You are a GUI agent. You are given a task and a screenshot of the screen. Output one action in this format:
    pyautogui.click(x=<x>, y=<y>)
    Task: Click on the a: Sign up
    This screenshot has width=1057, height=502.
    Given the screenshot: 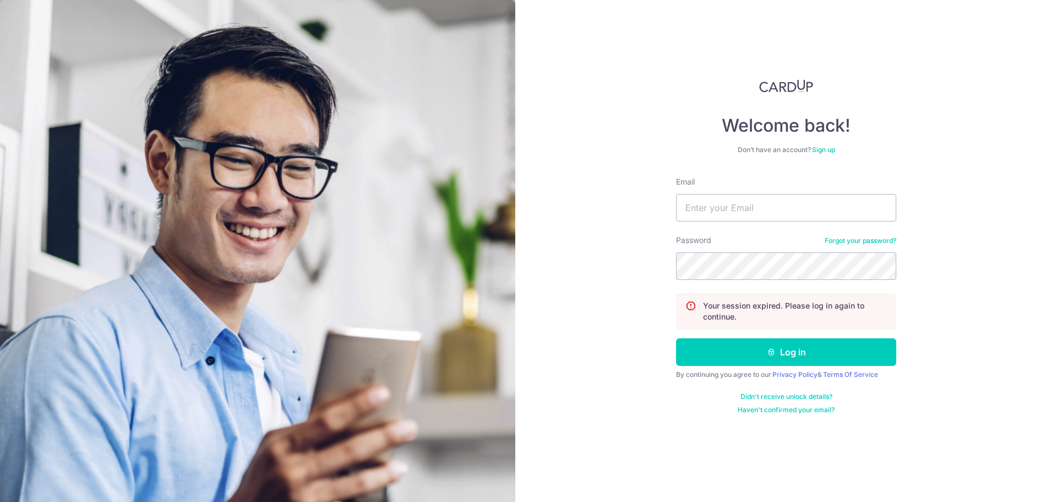 What is the action you would take?
    pyautogui.click(x=824, y=149)
    